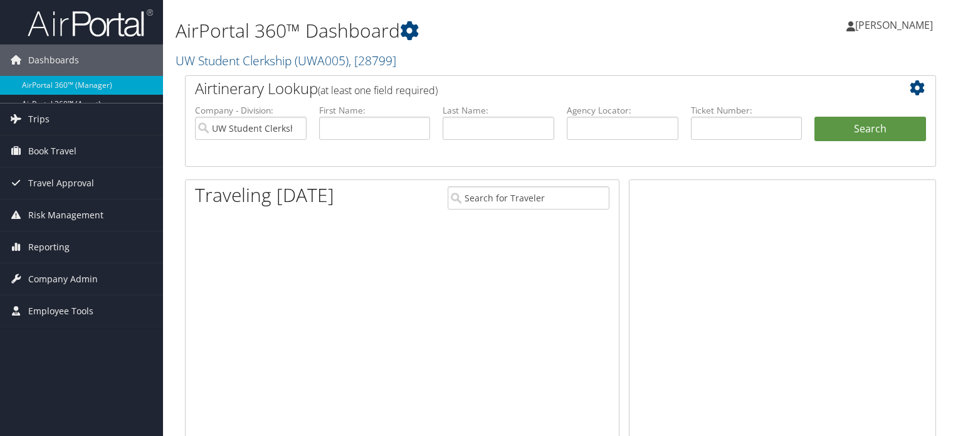  I want to click on span: Company Admin, so click(63, 279).